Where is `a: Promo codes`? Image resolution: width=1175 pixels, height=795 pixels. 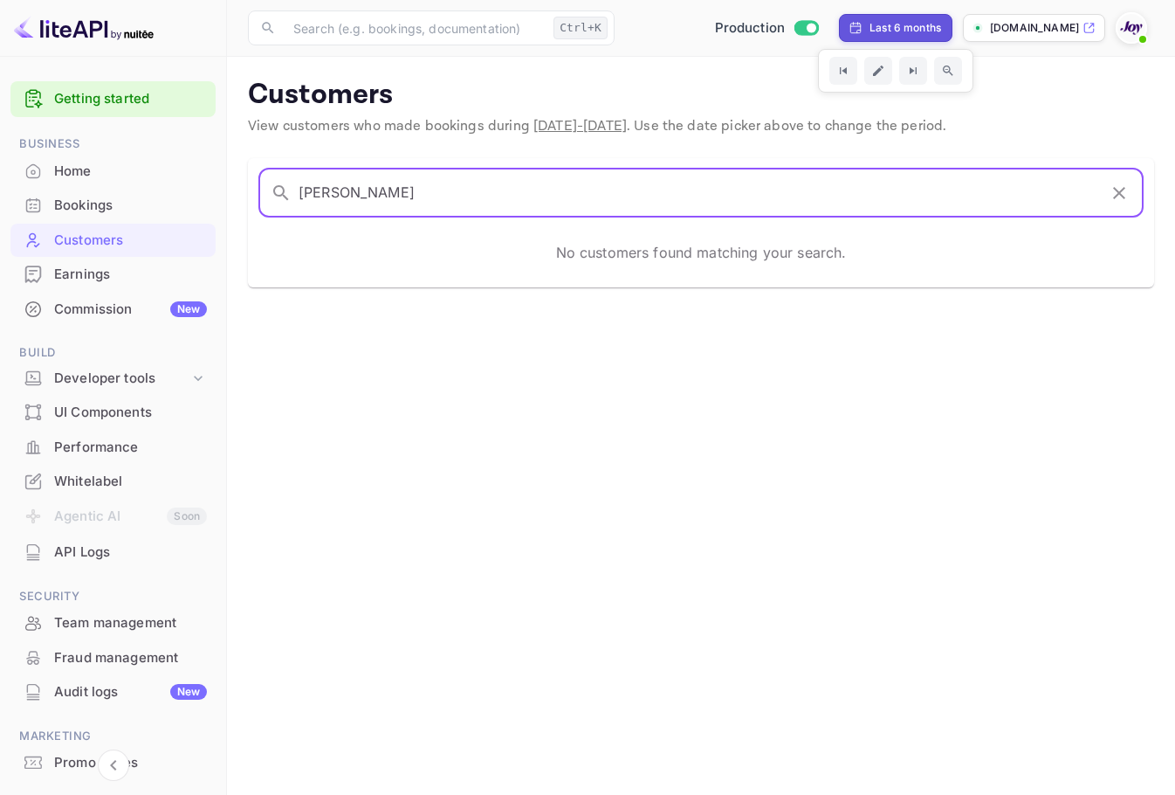 a: Promo codes is located at coordinates (113, 762).